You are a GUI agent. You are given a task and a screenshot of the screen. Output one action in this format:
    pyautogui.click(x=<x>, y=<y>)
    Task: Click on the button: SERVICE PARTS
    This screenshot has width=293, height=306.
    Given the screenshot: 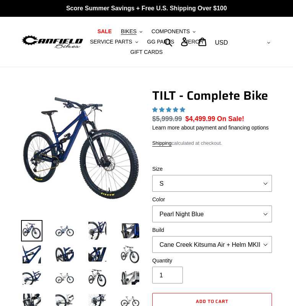 What is the action you would take?
    pyautogui.click(x=113, y=42)
    